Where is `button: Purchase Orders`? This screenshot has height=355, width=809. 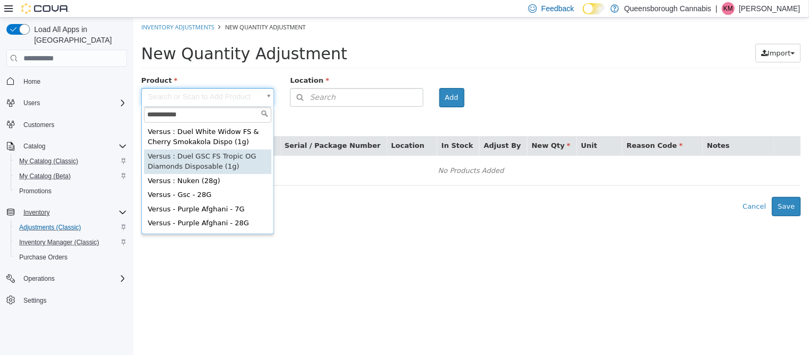 button: Purchase Orders is located at coordinates (71, 257).